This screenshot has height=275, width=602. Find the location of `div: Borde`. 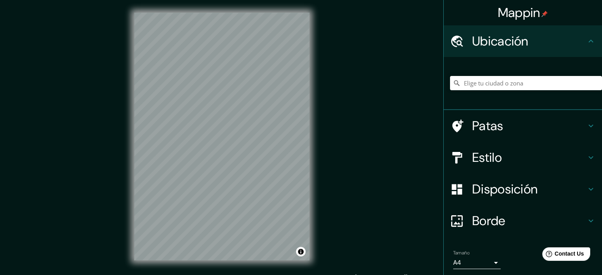

div: Borde is located at coordinates (523, 221).